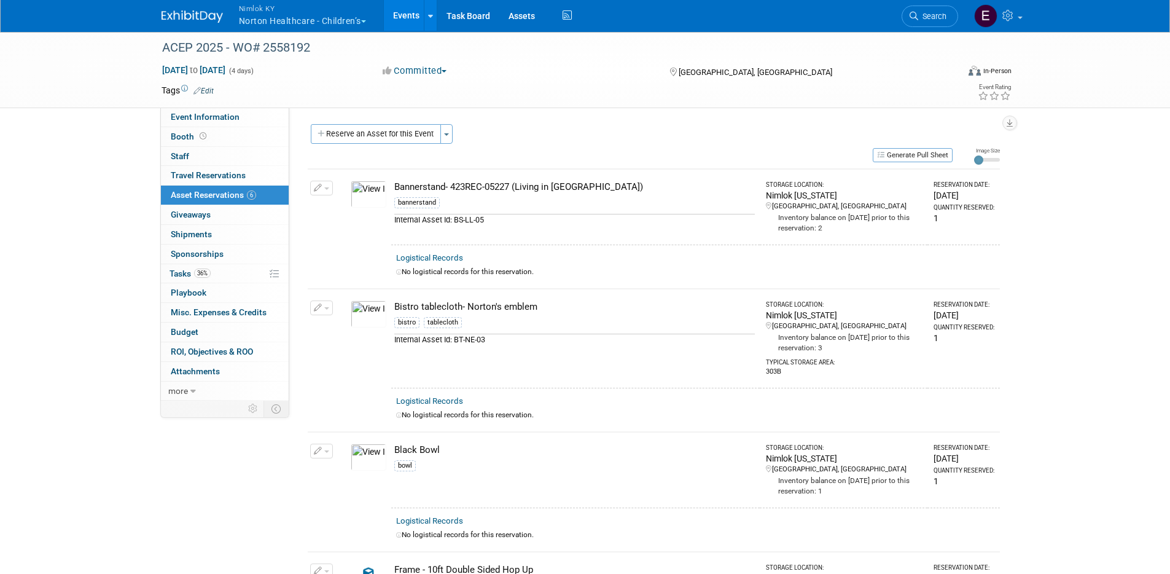  What do you see at coordinates (548, 48) in the screenshot?
I see `div: ACEP 2025 - WO# 2558192` at bounding box center [548, 48].